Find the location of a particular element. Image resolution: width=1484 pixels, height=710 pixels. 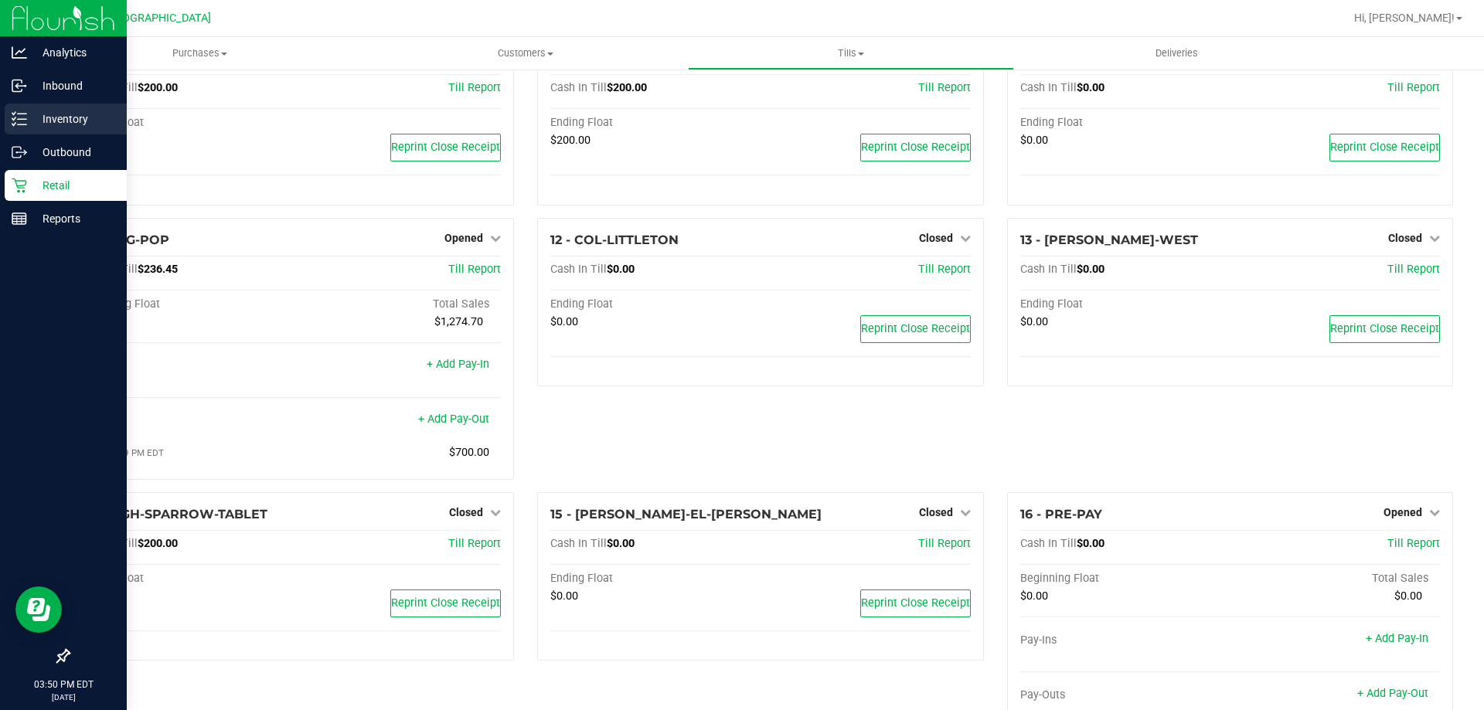

span: $1,274.70 is located at coordinates (458, 321).